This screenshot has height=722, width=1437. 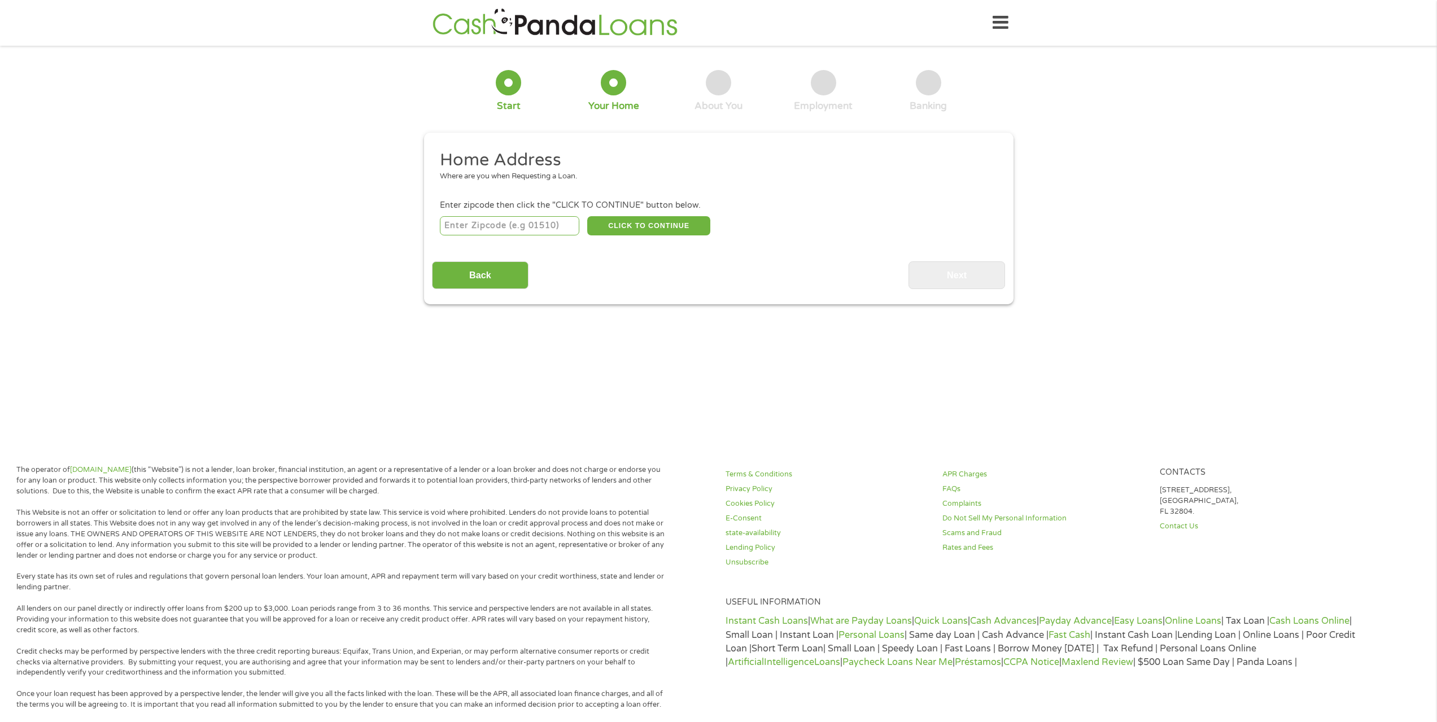 What do you see at coordinates (767, 621) in the screenshot?
I see `a: Instant Cash Loans` at bounding box center [767, 621].